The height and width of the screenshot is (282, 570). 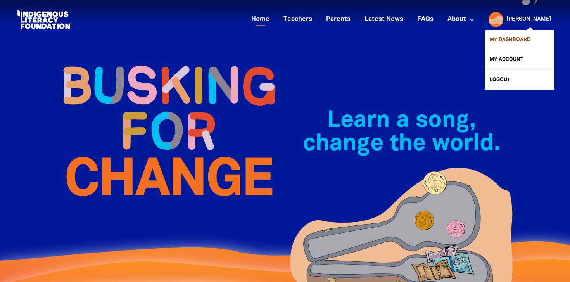 What do you see at coordinates (384, 19) in the screenshot?
I see `a: Latest News` at bounding box center [384, 19].